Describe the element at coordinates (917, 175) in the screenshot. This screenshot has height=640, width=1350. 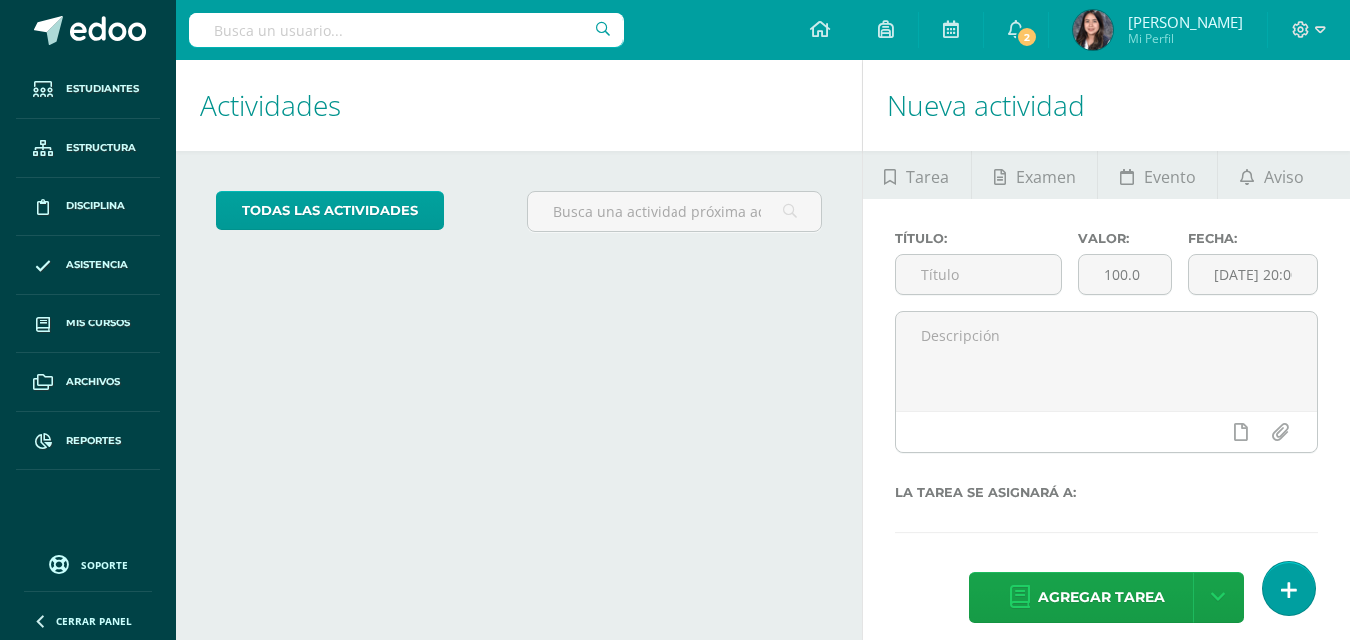
I see `a: Tarea` at that location.